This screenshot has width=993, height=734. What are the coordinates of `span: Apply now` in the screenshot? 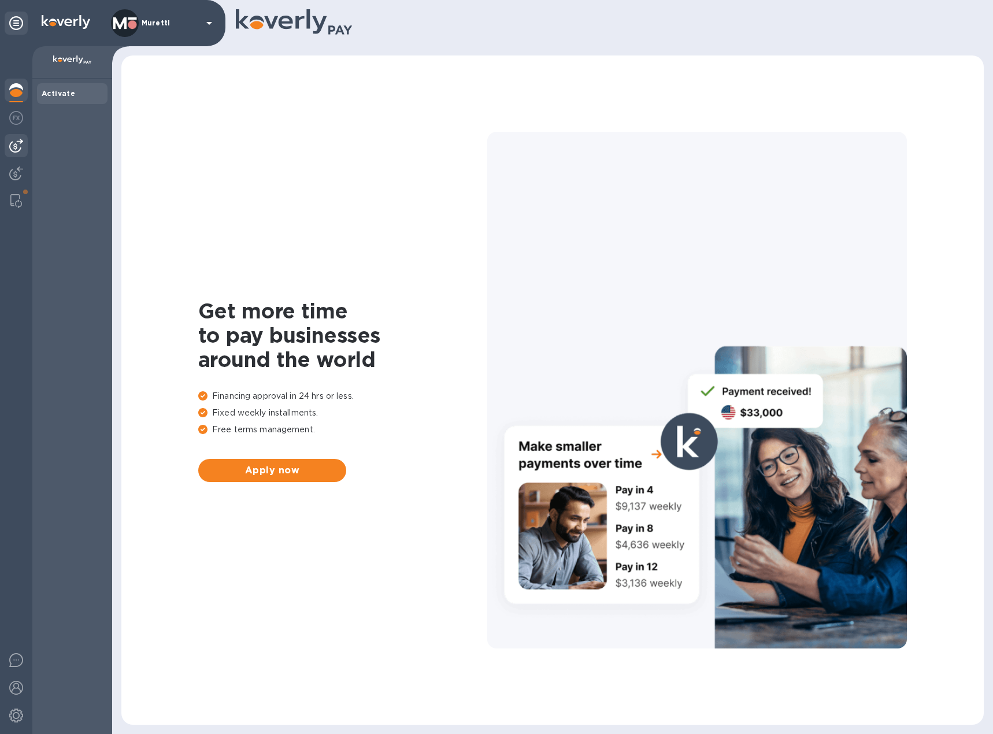 It's located at (272, 471).